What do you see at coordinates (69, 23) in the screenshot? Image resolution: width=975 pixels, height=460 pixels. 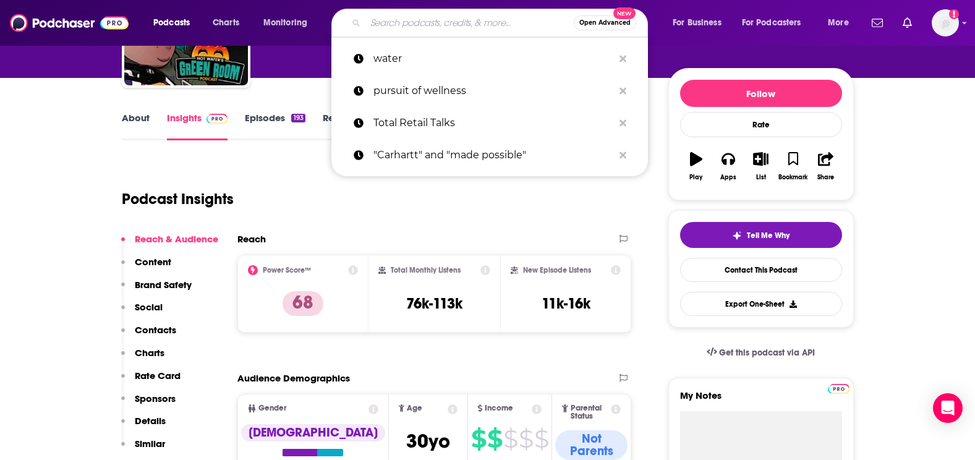 I see `a: Podchaser - Follow, Share and Rate Podcasts` at bounding box center [69, 23].